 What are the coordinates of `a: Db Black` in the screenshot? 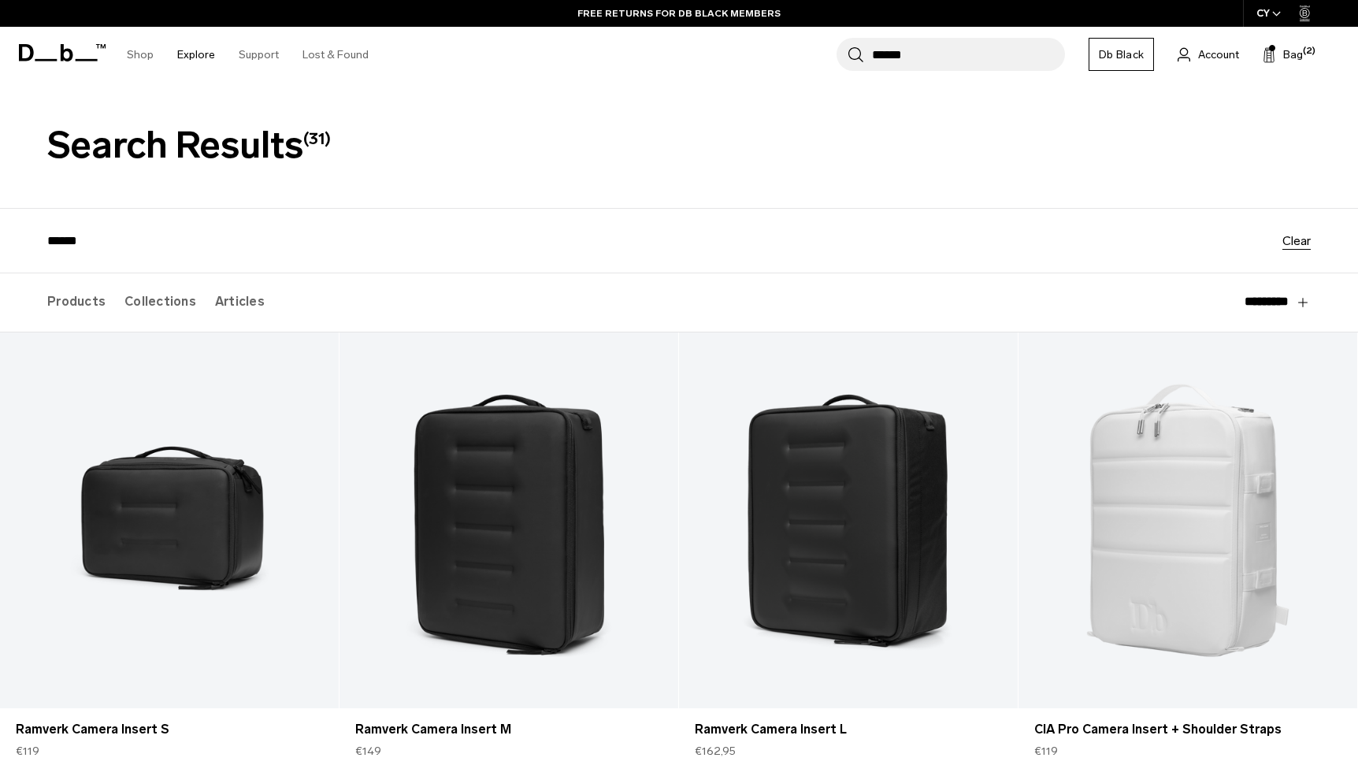 It's located at (1121, 54).